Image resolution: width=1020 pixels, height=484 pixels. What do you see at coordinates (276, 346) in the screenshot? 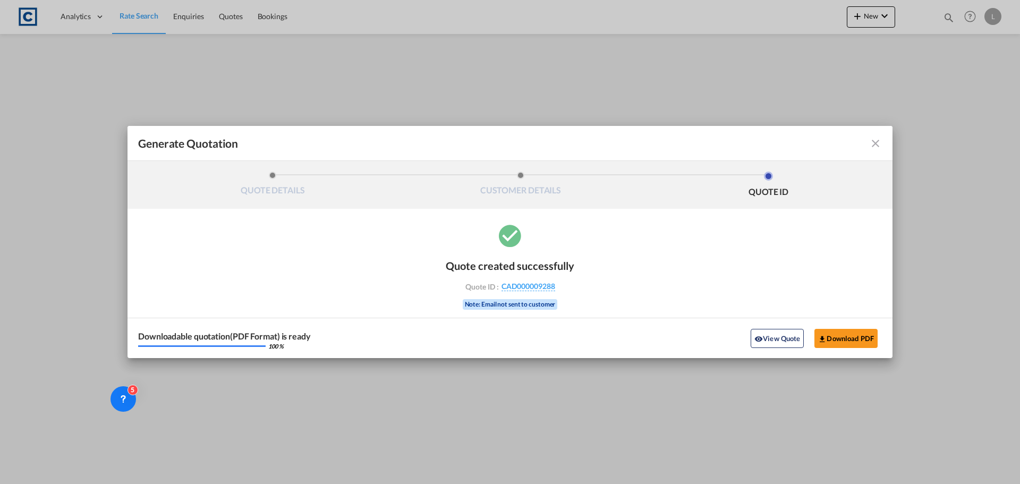
I see `div: 100 %` at bounding box center [276, 346].